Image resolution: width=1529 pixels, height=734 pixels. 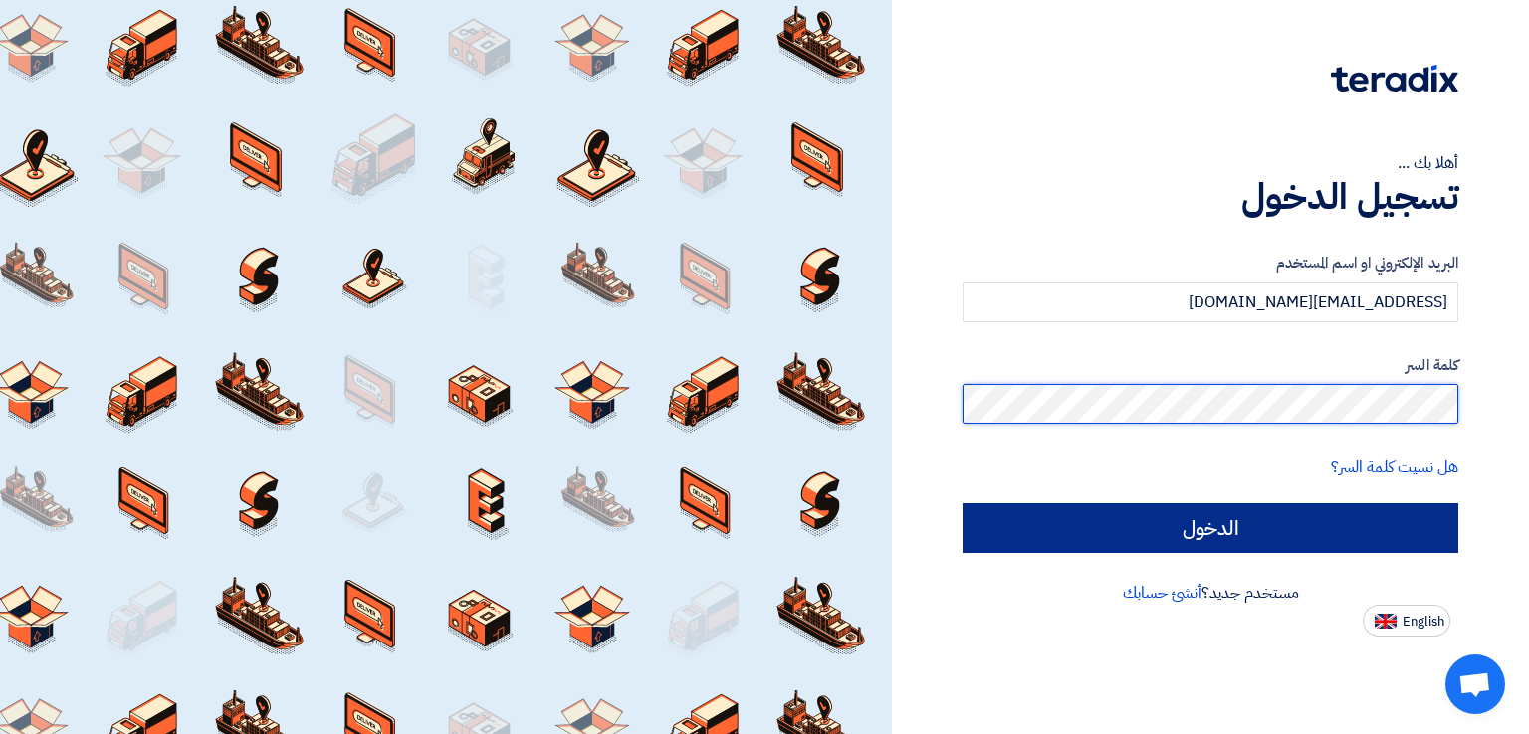 What do you see at coordinates (1210, 263) in the screenshot?
I see `label: البريد الإلكتروني او اسم المستخدم` at bounding box center [1210, 263].